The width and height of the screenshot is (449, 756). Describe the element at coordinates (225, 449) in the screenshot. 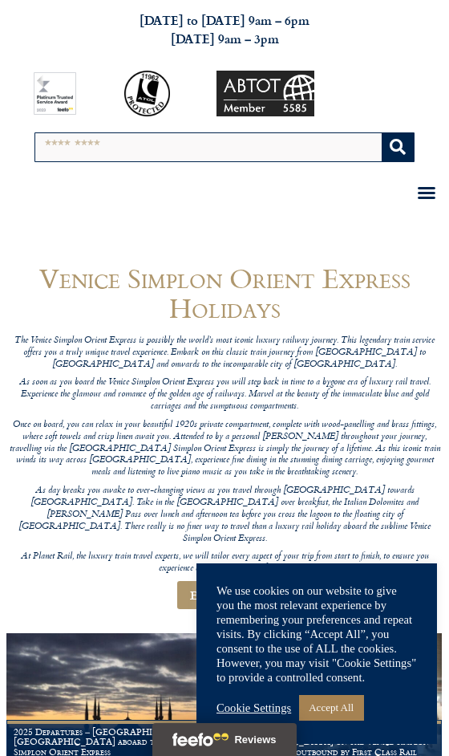

I see `p: Once on board, you can relax in your beautiful 1920s private compartment, complete with wood-pane...` at that location.